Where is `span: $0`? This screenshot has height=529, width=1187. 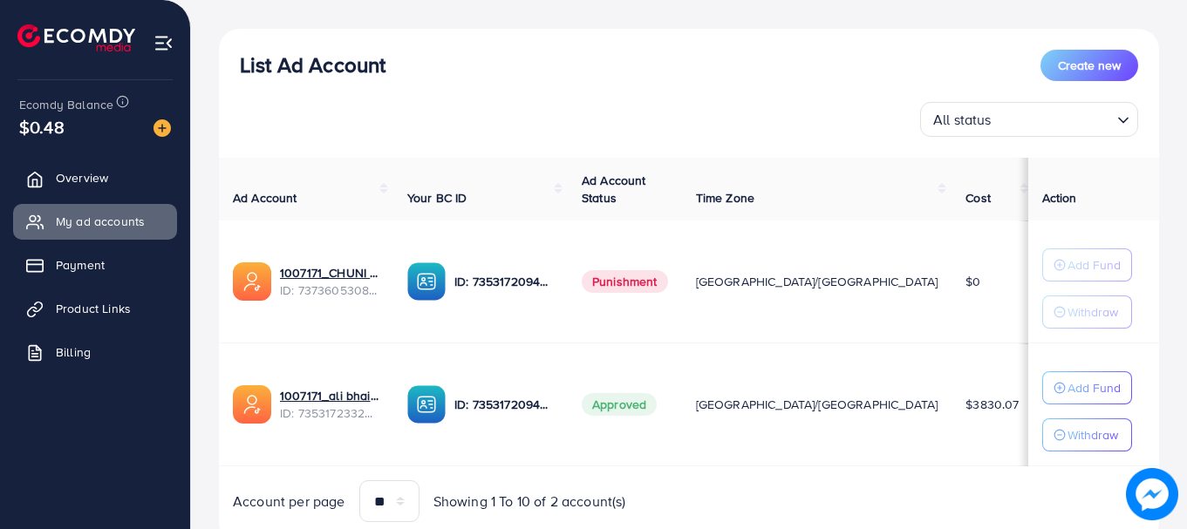 span: $0 is located at coordinates (972, 282).